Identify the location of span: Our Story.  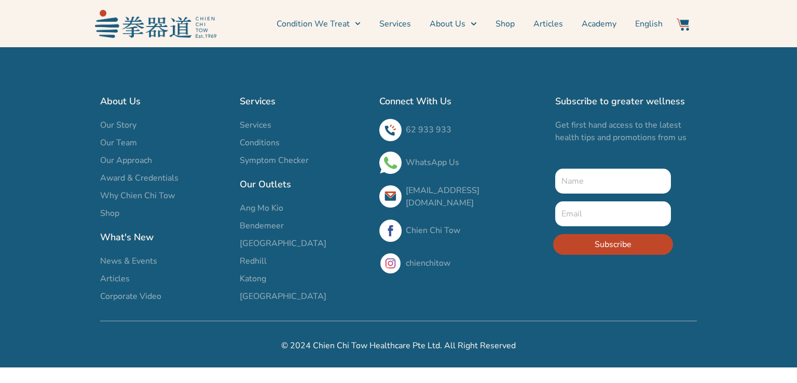
(118, 125).